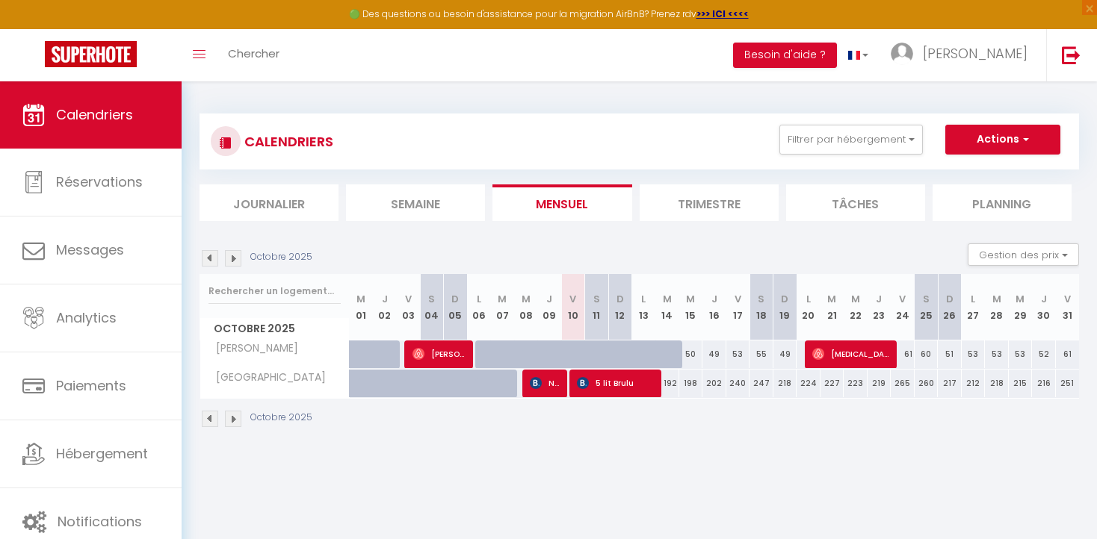 Image resolution: width=1097 pixels, height=539 pixels. Describe the element at coordinates (269, 202) in the screenshot. I see `li: Journalier` at that location.